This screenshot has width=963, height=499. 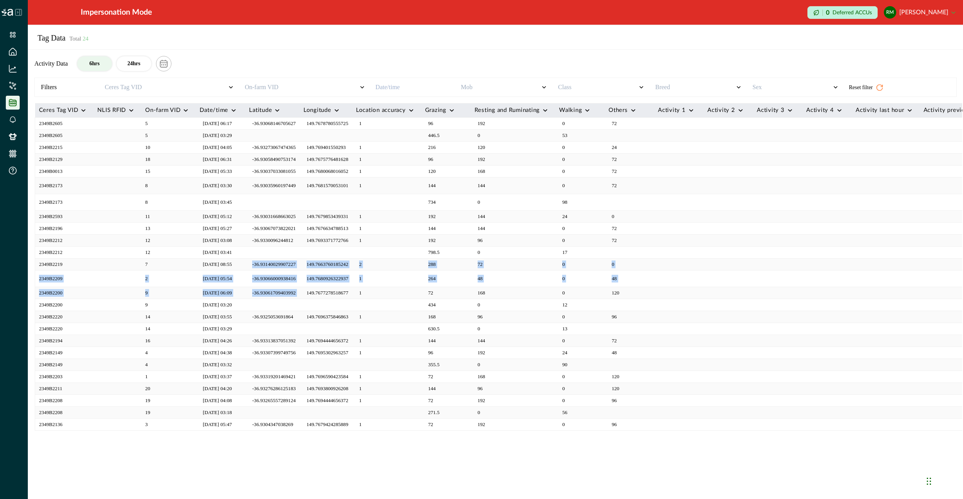 I want to click on p: Tag Data, so click(x=63, y=38).